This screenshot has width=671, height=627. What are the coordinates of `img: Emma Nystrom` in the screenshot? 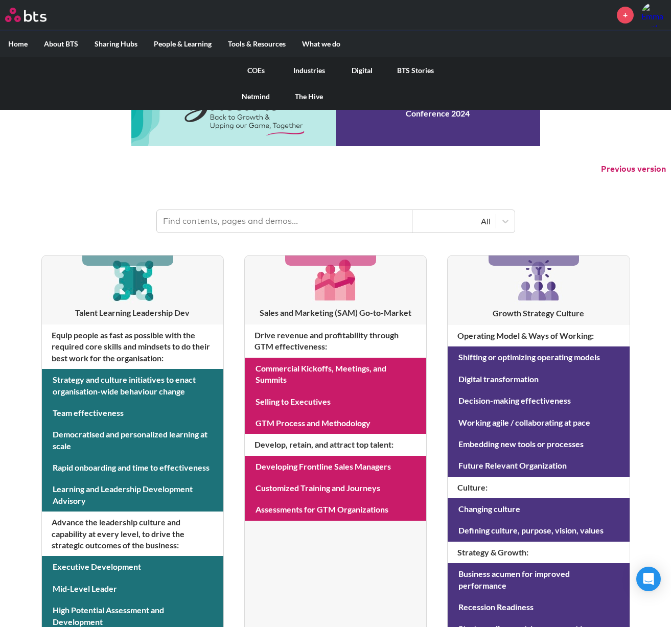 It's located at (654, 15).